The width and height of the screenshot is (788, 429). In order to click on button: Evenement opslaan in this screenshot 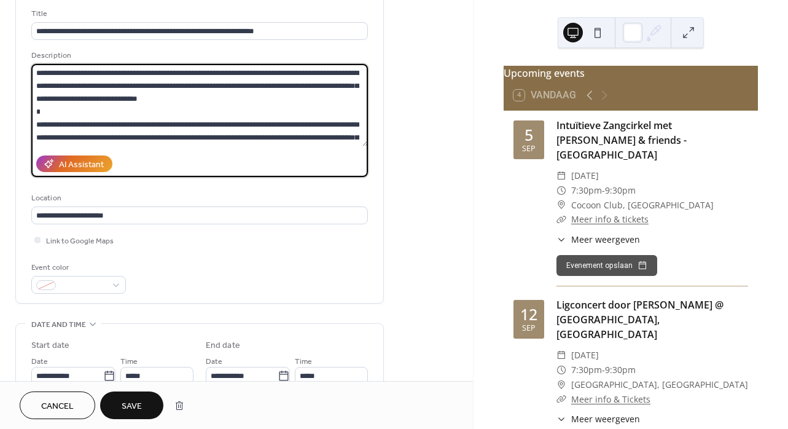, I will do `click(607, 265)`.